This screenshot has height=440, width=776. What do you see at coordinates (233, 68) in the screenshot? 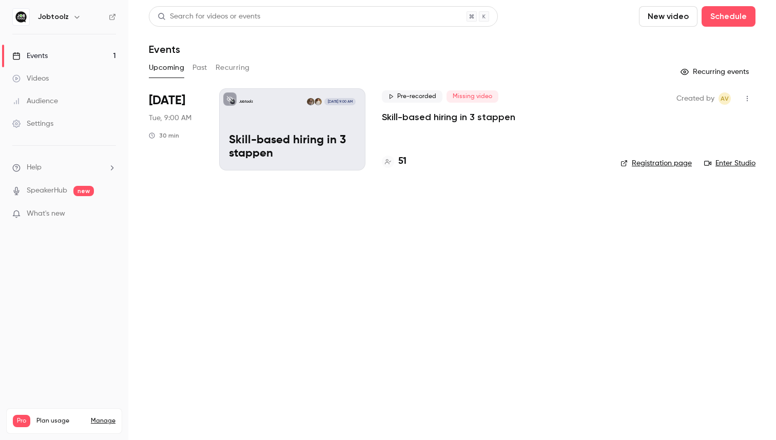
I see `button: Recurring` at bounding box center [233, 68].